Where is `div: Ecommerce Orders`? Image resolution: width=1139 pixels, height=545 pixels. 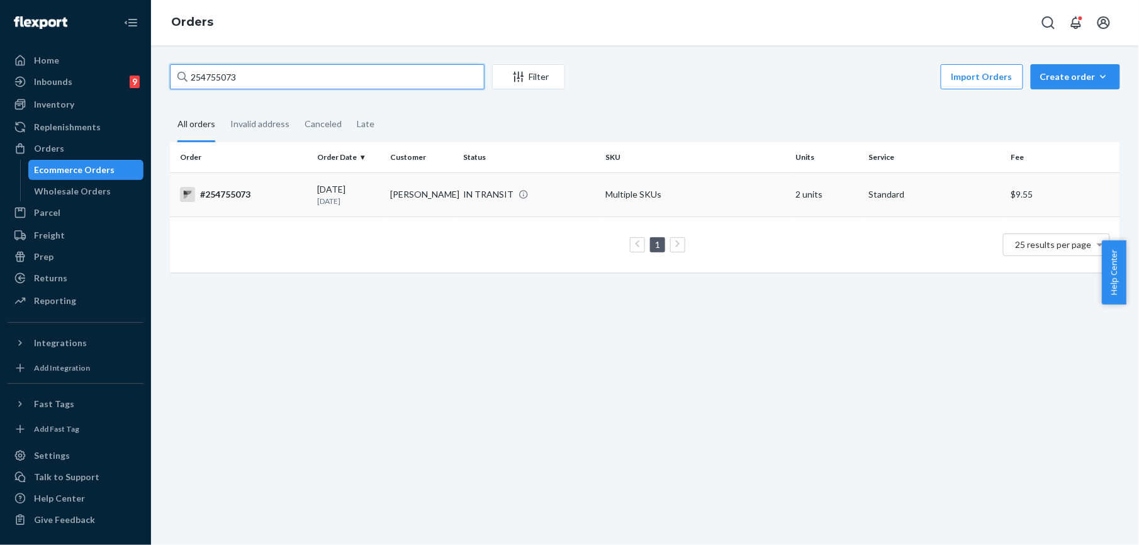
div: Ecommerce Orders is located at coordinates (75, 170).